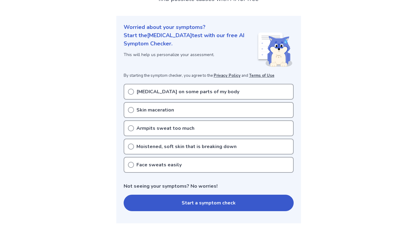 This screenshot has width=417, height=234. I want to click on p: Armpits sweat too much, so click(165, 128).